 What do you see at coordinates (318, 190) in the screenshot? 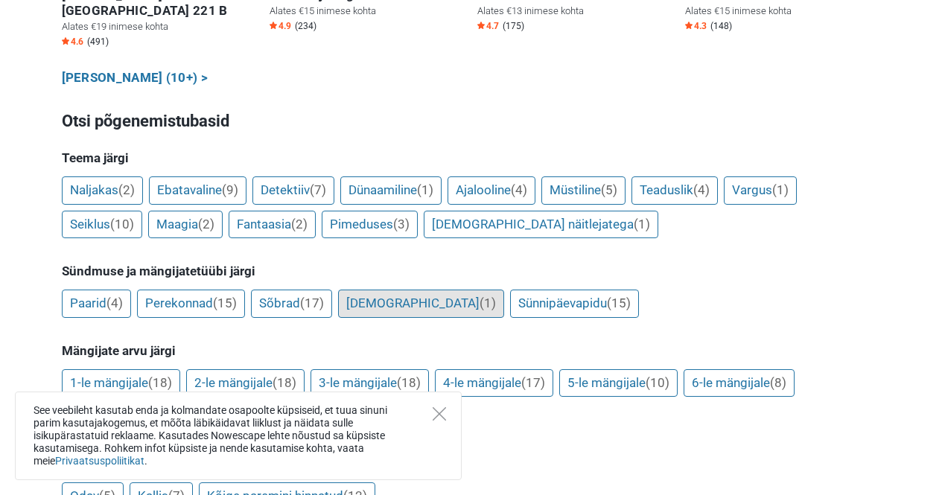
I see `span: (7)` at bounding box center [318, 190].